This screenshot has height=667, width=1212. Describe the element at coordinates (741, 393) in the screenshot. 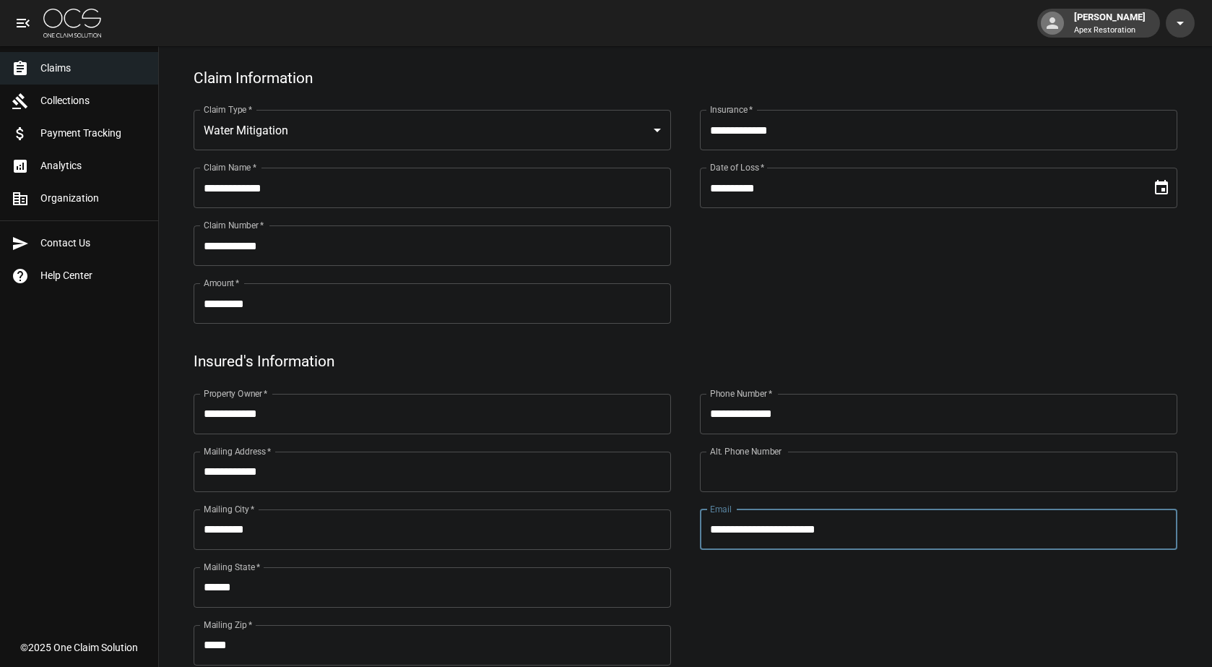

I see `label: Phone Number` at that location.